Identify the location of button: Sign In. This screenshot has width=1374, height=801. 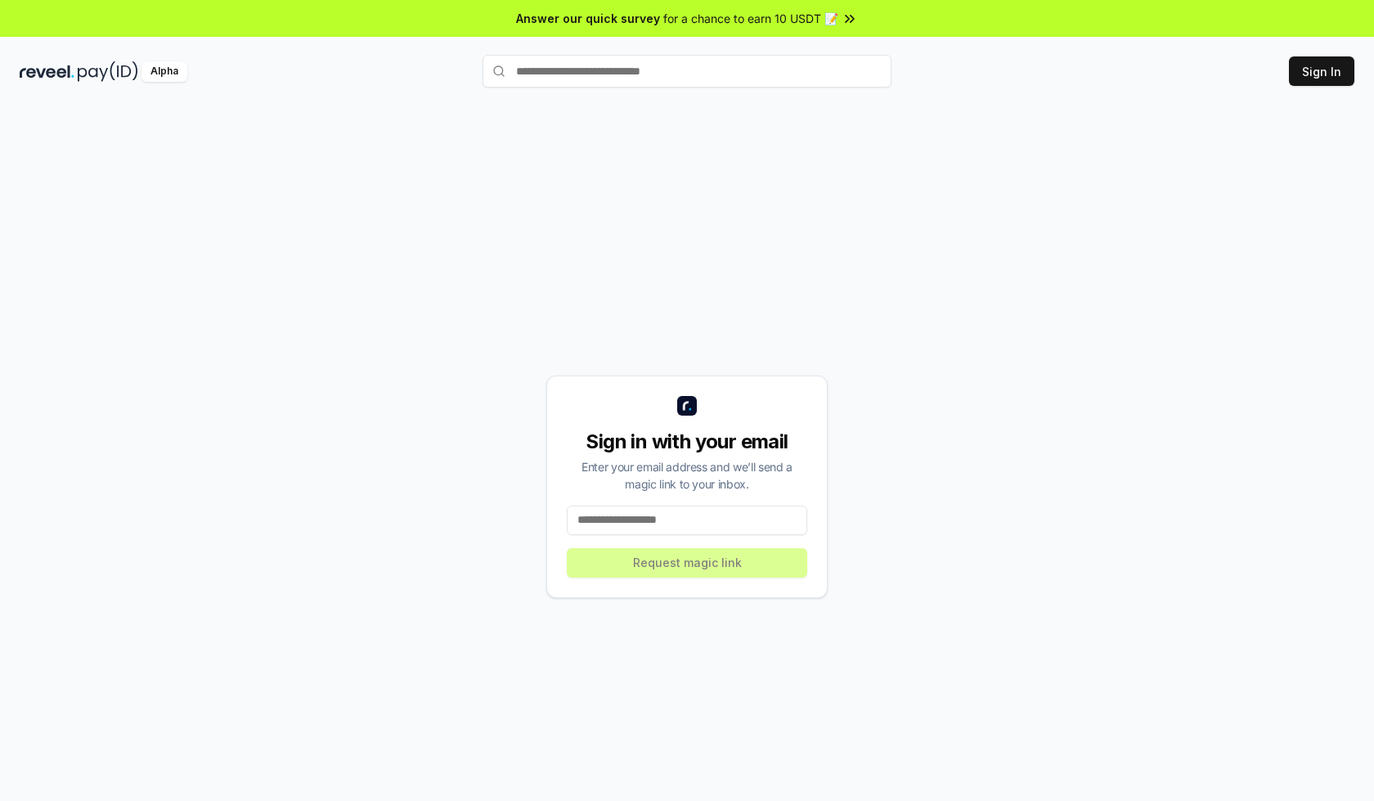
(1321, 71).